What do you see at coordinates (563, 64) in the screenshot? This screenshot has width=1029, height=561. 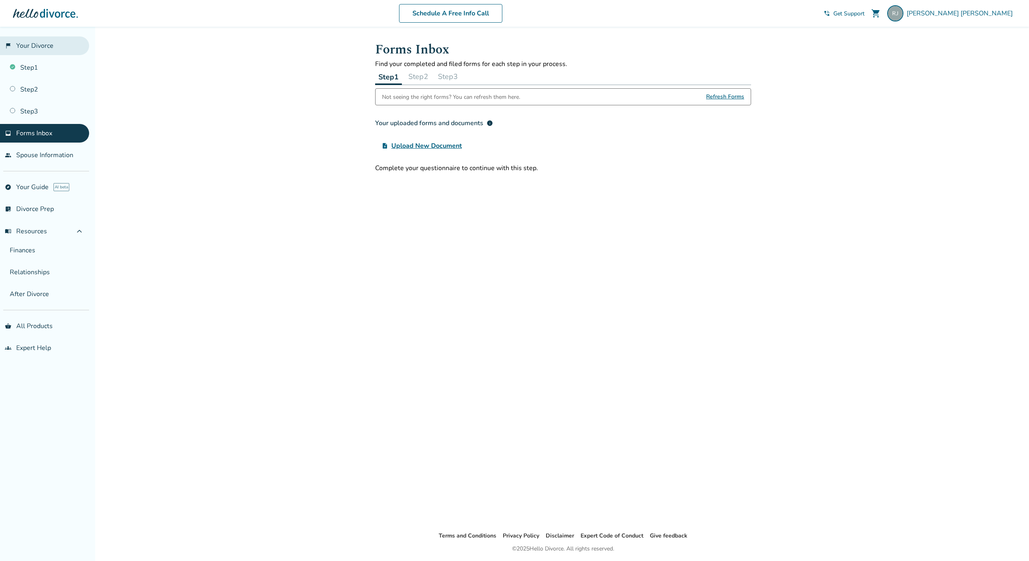 I see `p: Find your completed and filed forms for each step in your process.` at bounding box center [563, 64].